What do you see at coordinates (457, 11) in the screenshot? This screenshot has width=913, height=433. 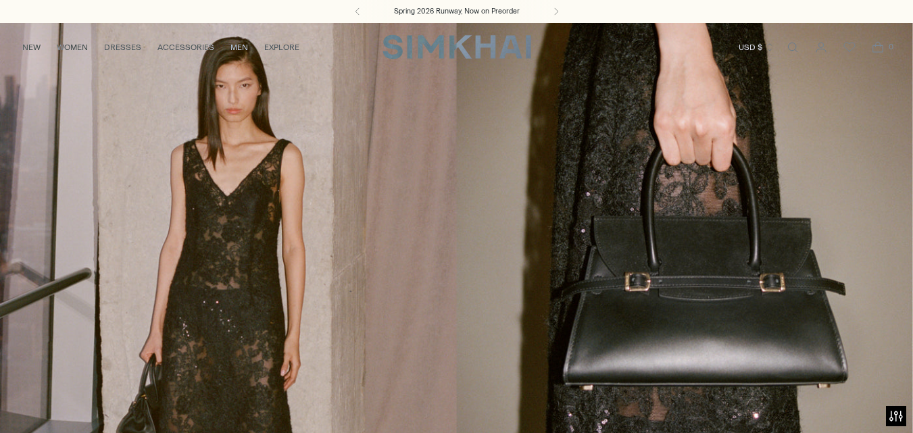 I see `a: Spring 2026 Runway, Now on Preorder` at bounding box center [457, 11].